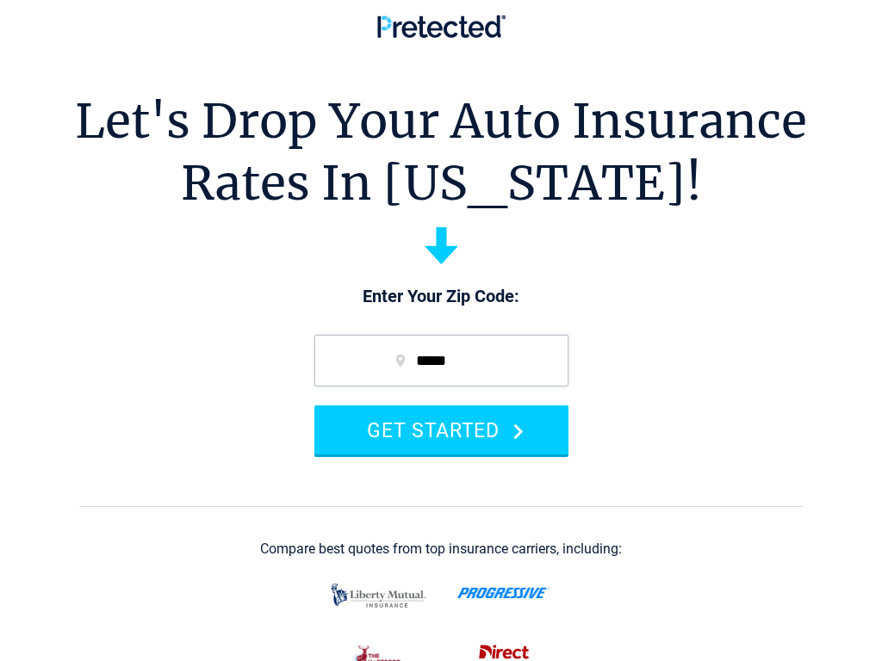  I want to click on button: GET STARTED, so click(441, 430).